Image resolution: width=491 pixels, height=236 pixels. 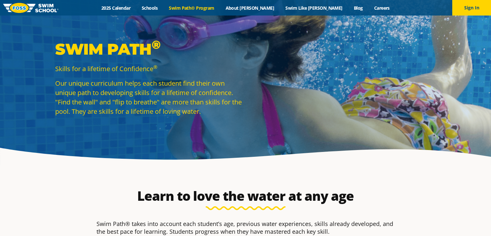 What do you see at coordinates (191, 8) in the screenshot?
I see `a: Swim Path® Program` at bounding box center [191, 8].